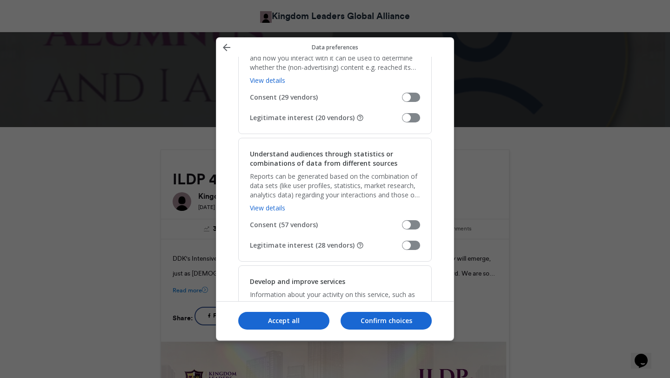 The width and height of the screenshot is (670, 378). Describe the element at coordinates (326, 118) in the screenshot. I see `span: Legitimate interest (20 vendors)` at that location.